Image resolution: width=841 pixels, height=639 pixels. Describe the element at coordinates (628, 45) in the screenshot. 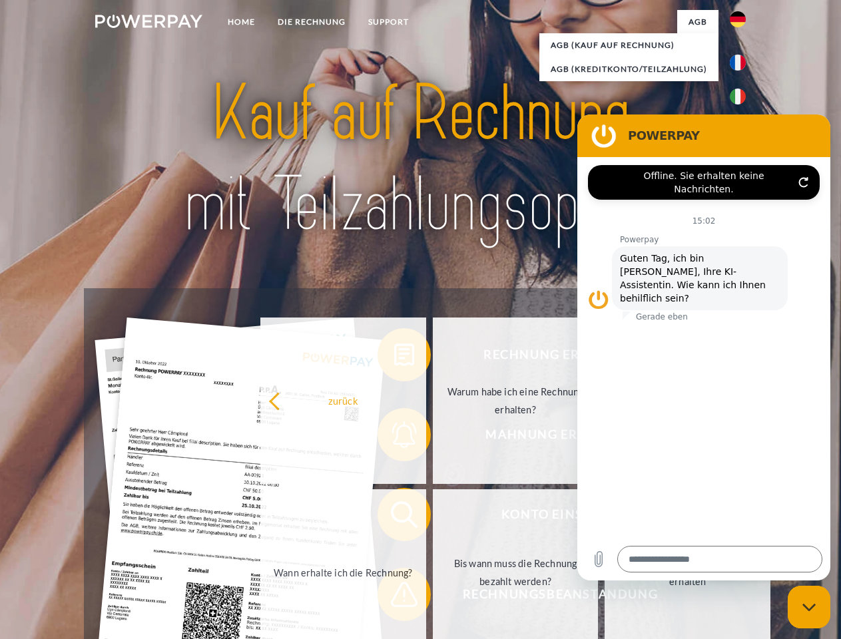

I see `a: AGB (Kauf auf Rechnung)` at that location.